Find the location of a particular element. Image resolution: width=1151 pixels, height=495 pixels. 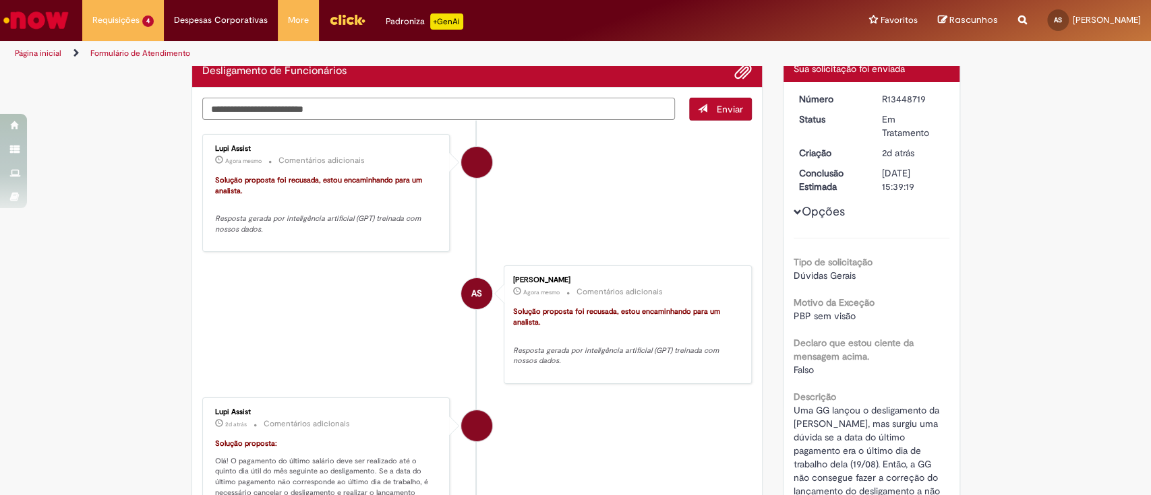

ul: Trilhas de página is located at coordinates (384, 53).